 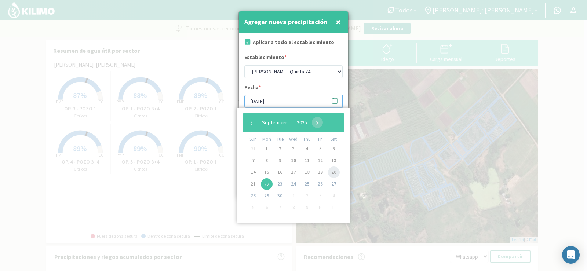 I want to click on button: September, so click(x=275, y=123).